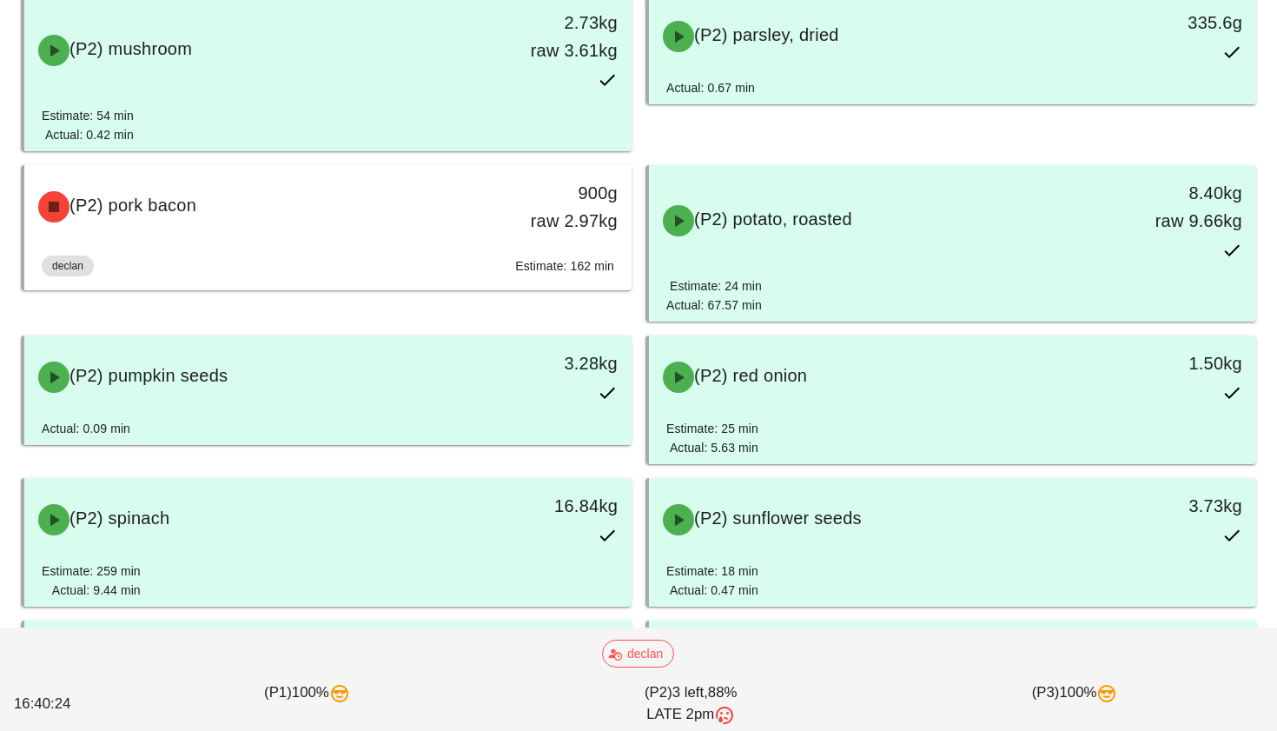 This screenshot has width=1277, height=731. I want to click on div: Actual: 0.67 min, so click(711, 88).